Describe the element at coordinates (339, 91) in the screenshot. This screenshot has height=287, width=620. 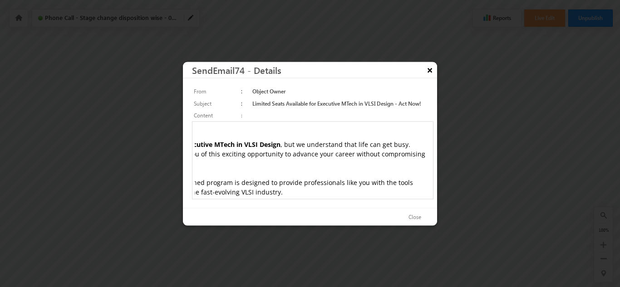
I see `td: Object Owner` at that location.